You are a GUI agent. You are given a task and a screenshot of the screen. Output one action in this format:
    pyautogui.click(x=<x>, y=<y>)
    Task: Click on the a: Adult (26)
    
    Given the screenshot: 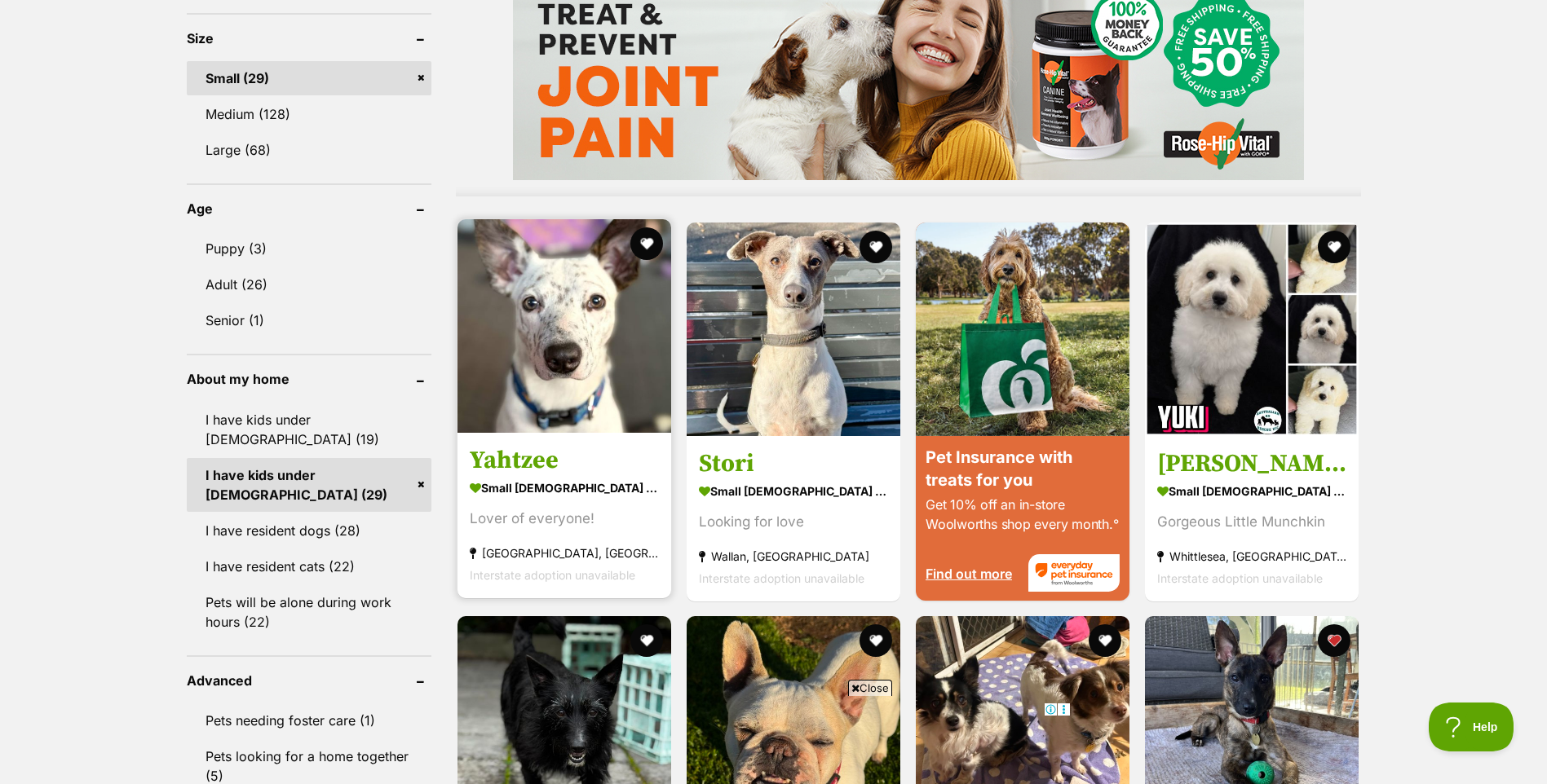 What is the action you would take?
    pyautogui.click(x=309, y=284)
    